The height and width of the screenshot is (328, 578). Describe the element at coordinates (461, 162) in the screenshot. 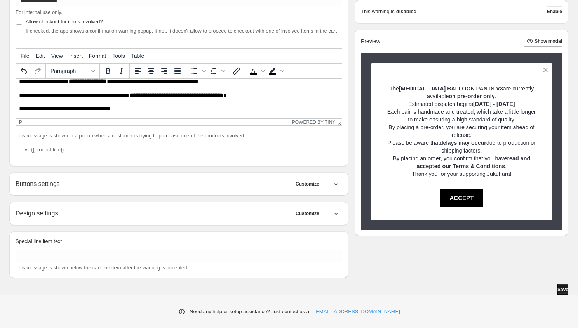

I see `p: By placing an order, you confirm that you have .` at that location.